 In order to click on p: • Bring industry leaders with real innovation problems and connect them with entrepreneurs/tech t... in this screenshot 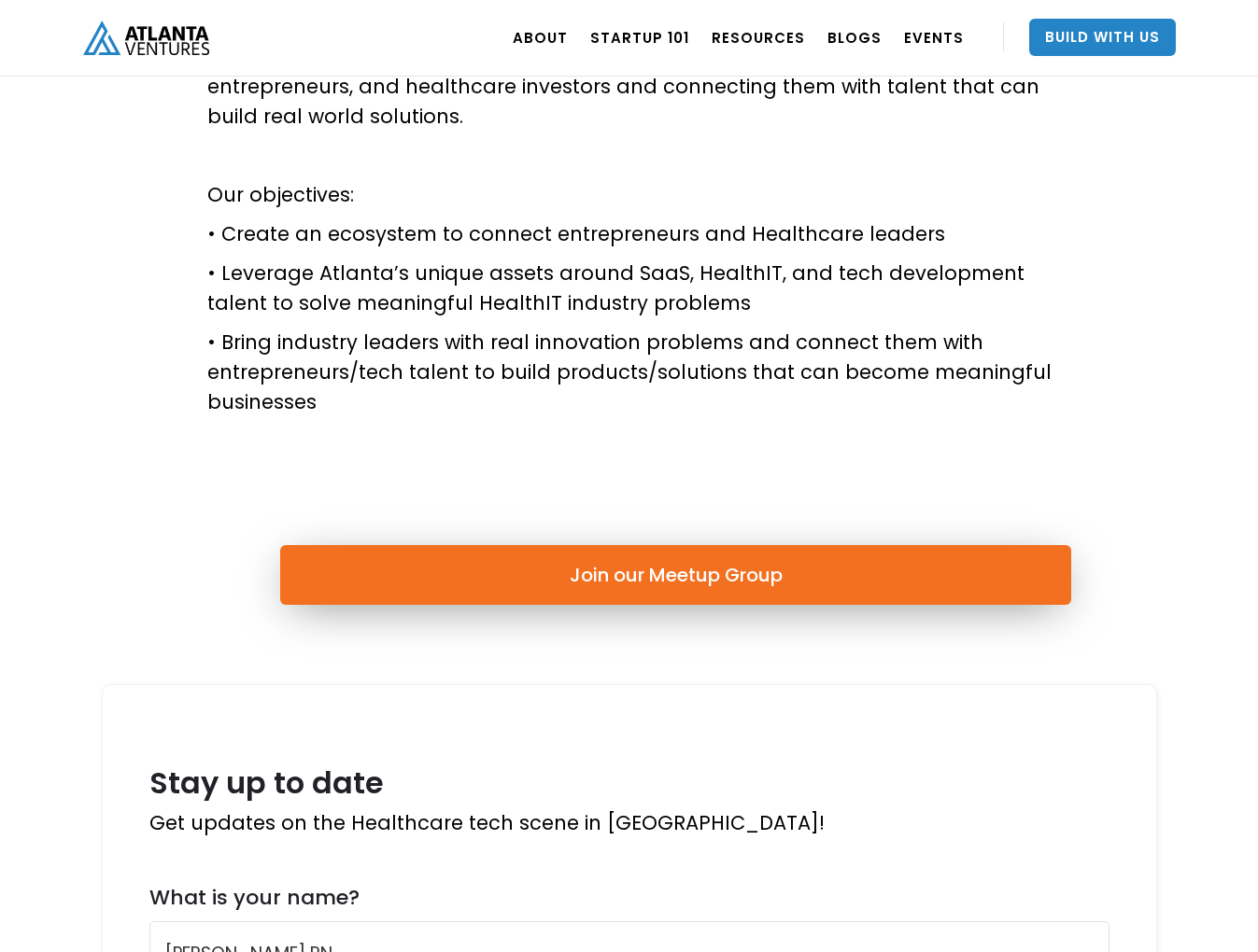, I will do `click(629, 372)`.